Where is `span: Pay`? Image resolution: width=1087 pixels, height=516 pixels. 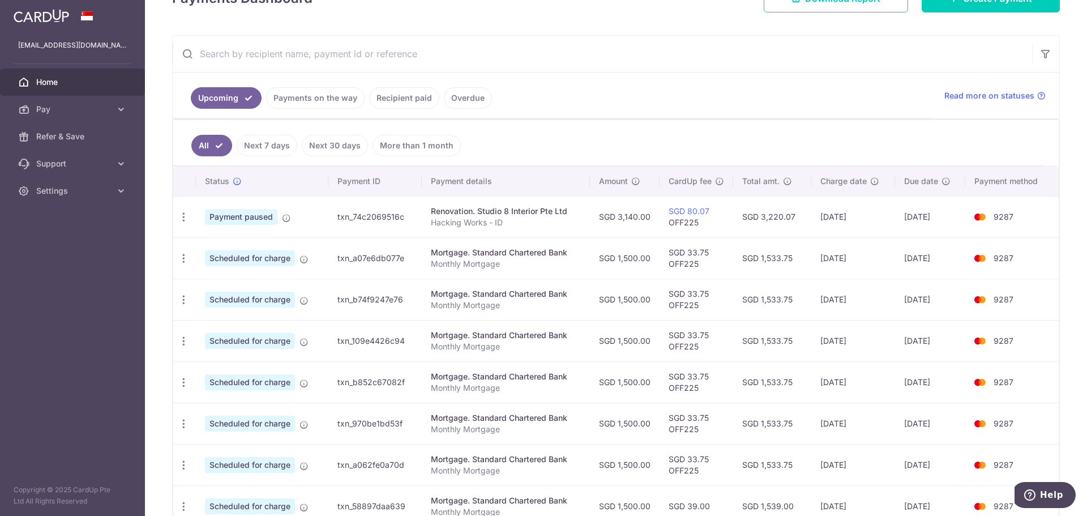
span: Pay is located at coordinates (74, 109).